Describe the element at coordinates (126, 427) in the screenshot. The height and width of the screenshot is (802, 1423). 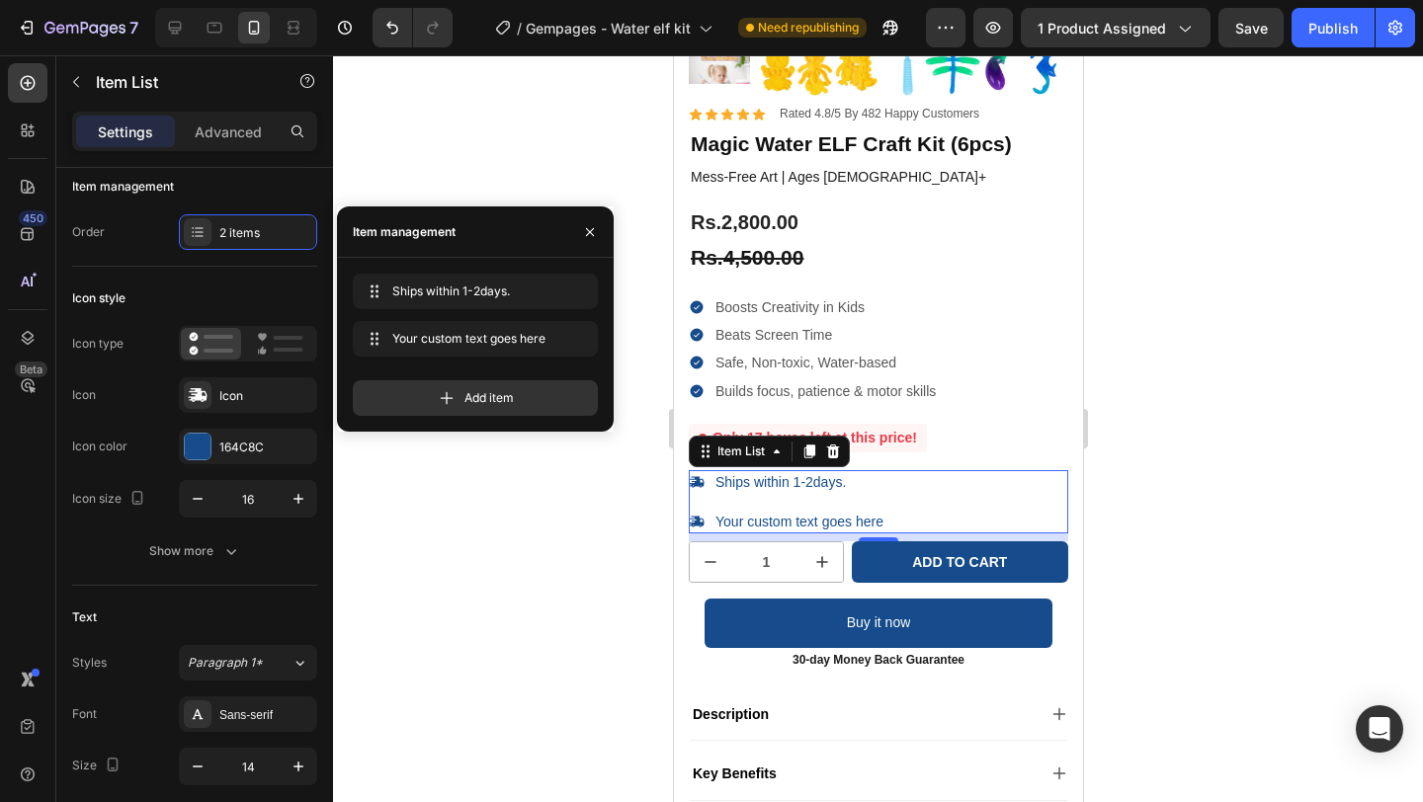
I see `div: Rich Text Editor. Editing area: main` at that location.